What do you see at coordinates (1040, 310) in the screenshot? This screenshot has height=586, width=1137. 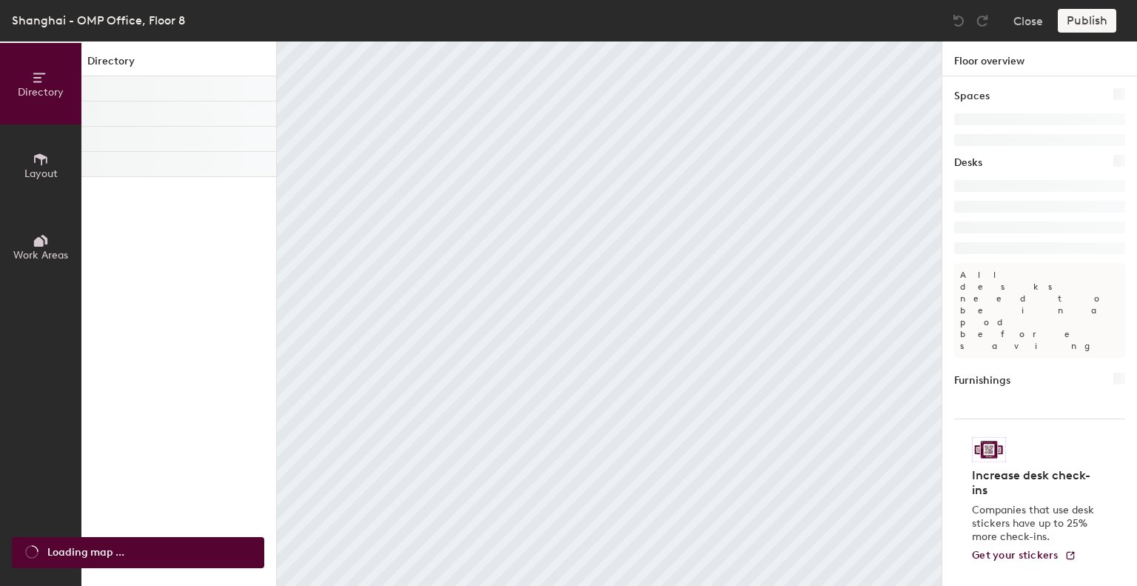 I see `p: All desks need to be in a pod before saving` at bounding box center [1040, 310].